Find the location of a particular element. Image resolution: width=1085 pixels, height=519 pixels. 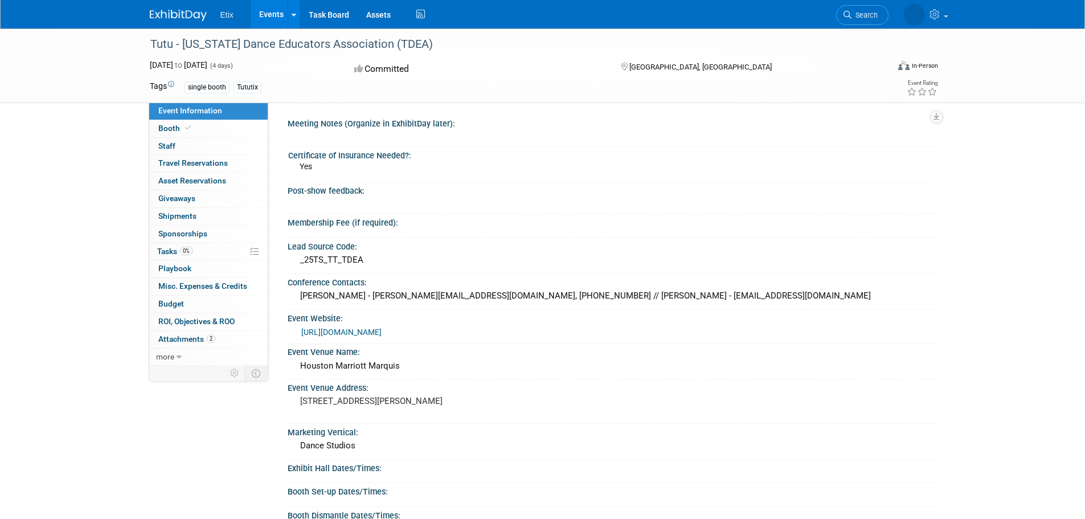

div: Committed is located at coordinates (477, 69).